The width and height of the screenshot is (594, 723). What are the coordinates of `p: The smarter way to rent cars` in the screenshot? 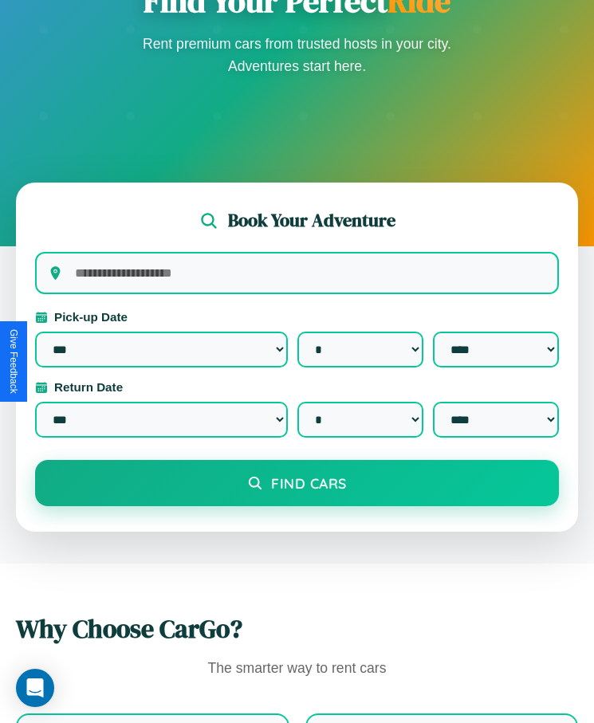 It's located at (297, 669).